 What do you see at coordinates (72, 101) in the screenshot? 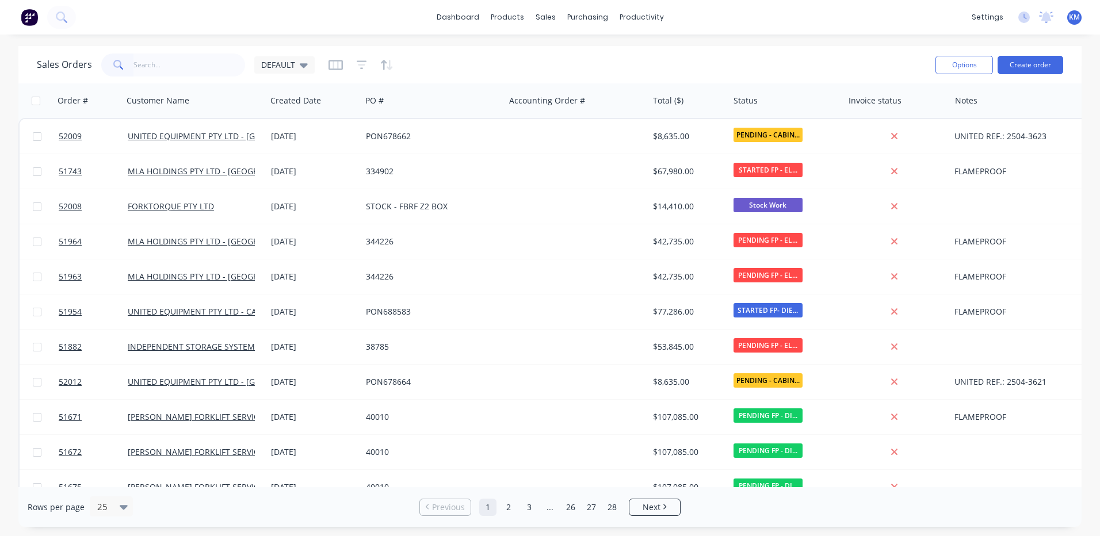
I see `div: Order #` at bounding box center [72, 101].